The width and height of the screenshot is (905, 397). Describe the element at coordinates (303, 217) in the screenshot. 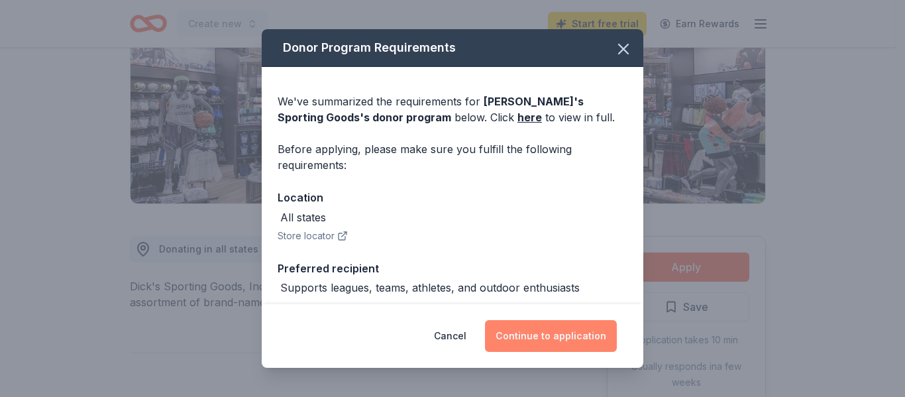

I see `div: All states` at that location.